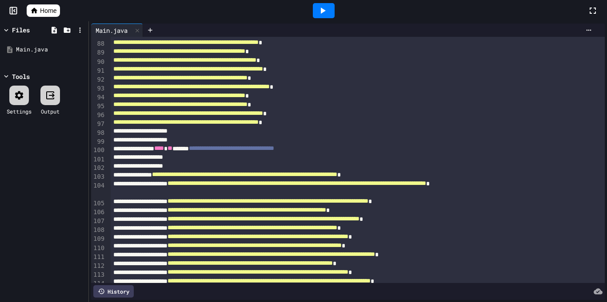 This screenshot has height=302, width=607. What do you see at coordinates (98, 89) in the screenshot?
I see `div: 93` at bounding box center [98, 89].